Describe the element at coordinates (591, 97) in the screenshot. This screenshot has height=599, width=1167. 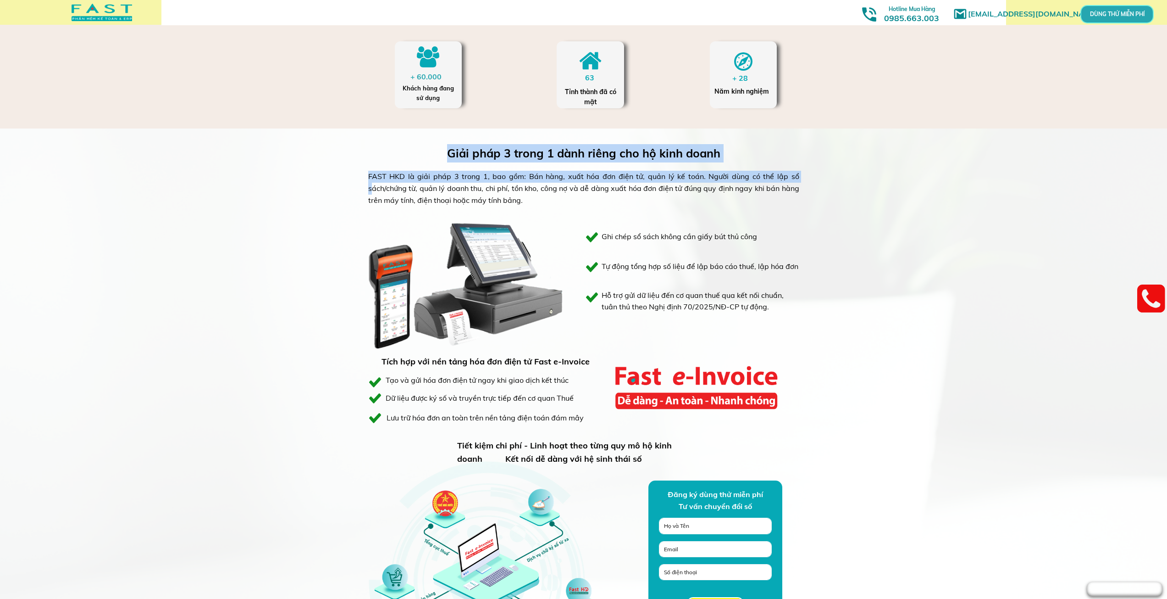
I see `div: Tỉnh thành đã có mặt` at that location.